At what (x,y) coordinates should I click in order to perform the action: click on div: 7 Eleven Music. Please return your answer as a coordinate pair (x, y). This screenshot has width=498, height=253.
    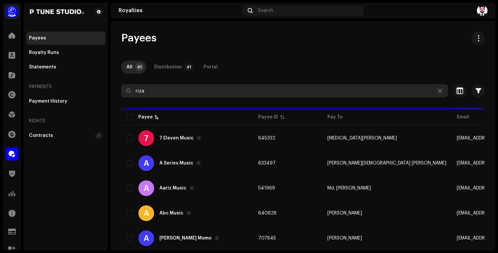
    Looking at the image, I should click on (177, 138).